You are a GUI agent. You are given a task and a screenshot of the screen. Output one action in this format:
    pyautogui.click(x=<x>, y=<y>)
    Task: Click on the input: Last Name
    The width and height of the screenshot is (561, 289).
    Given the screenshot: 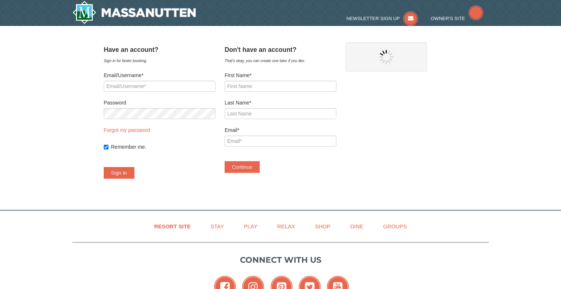 What is the action you would take?
    pyautogui.click(x=281, y=114)
    